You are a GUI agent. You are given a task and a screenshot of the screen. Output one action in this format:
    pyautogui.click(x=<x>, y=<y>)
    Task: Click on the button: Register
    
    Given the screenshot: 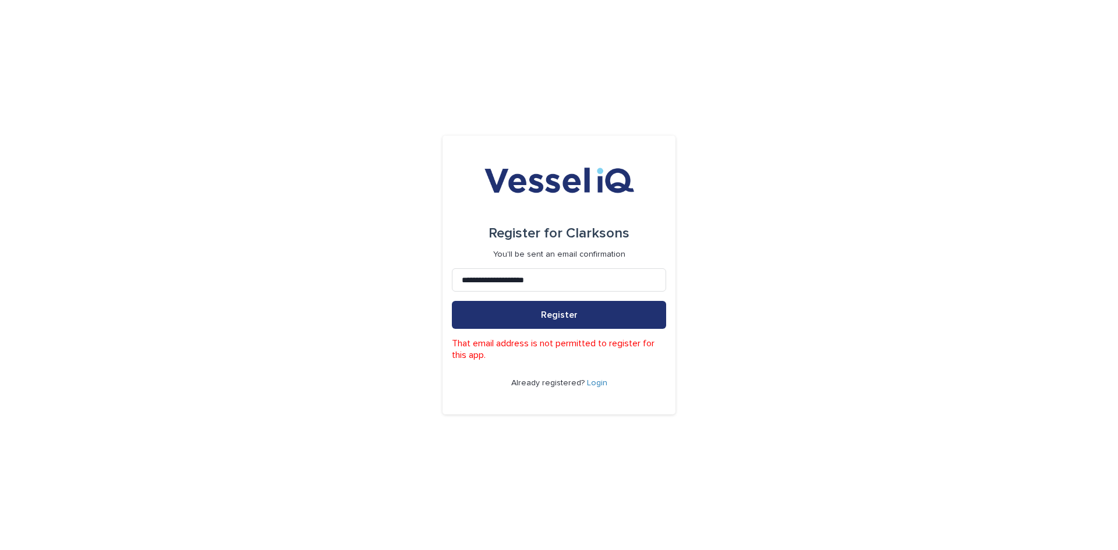 What is the action you would take?
    pyautogui.click(x=559, y=315)
    